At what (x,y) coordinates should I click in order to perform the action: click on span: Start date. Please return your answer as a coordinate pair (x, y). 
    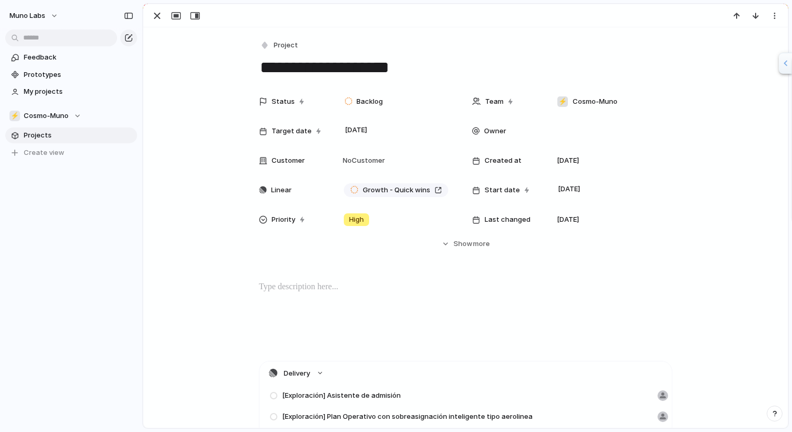
    Looking at the image, I should click on (502, 190).